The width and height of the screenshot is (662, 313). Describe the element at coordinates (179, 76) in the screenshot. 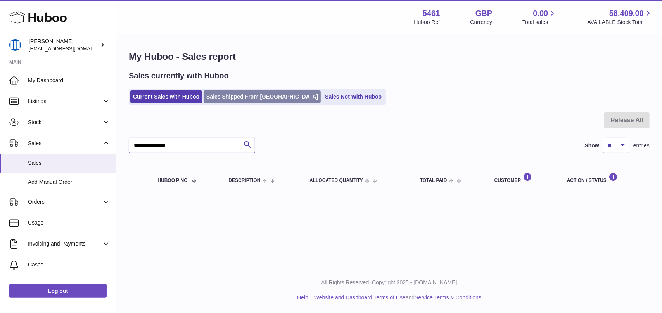

I see `h2: Sales currently with Huboo` at that location.